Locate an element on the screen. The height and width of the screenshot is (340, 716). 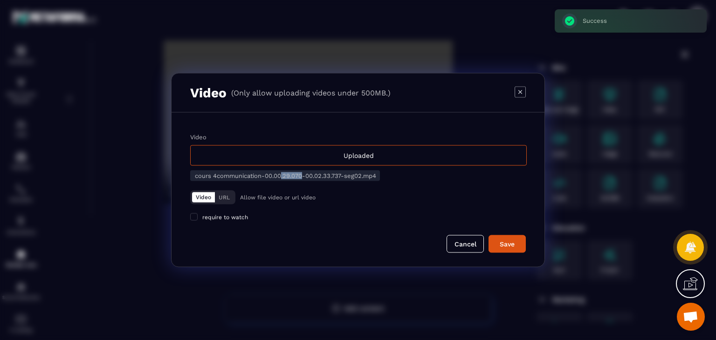
button: Video is located at coordinates (203, 198).